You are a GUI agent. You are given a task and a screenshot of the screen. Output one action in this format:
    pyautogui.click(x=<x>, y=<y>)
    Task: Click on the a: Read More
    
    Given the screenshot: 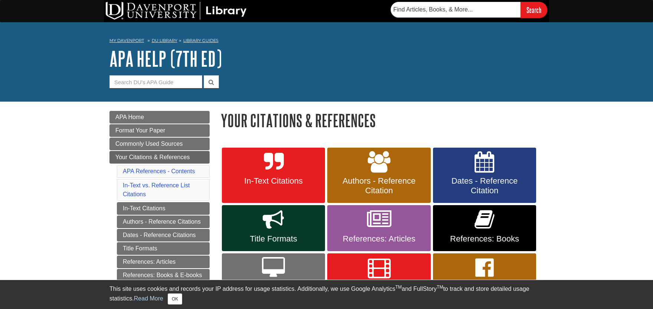 What is the action you would take?
    pyautogui.click(x=148, y=298)
    